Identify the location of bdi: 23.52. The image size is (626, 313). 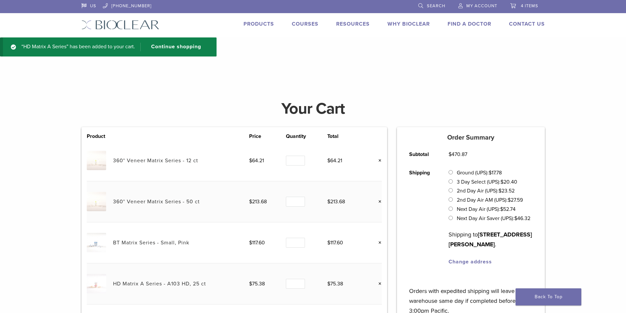
(506, 191).